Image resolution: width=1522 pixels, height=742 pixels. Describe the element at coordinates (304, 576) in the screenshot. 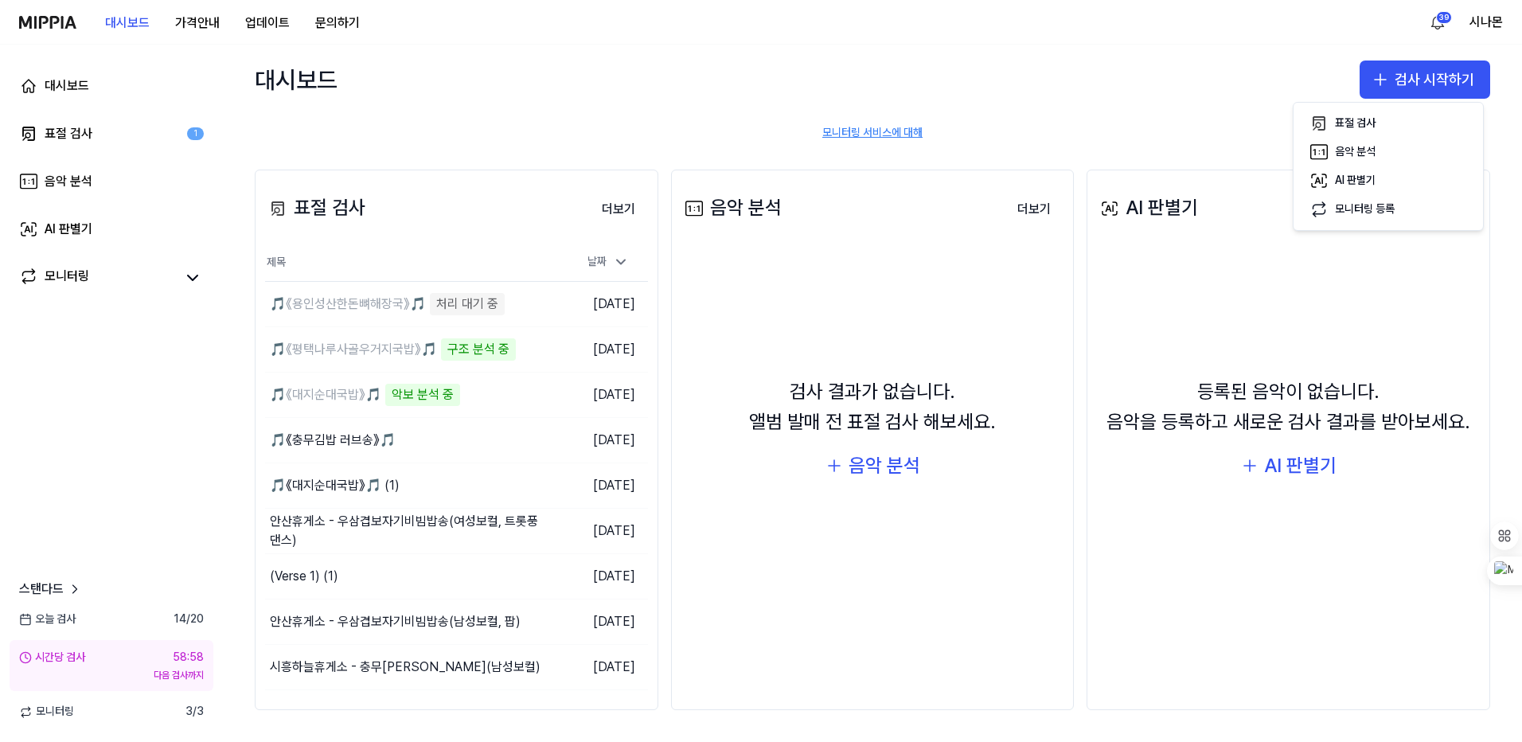

I see `div: (Verse 1) (1)` at that location.